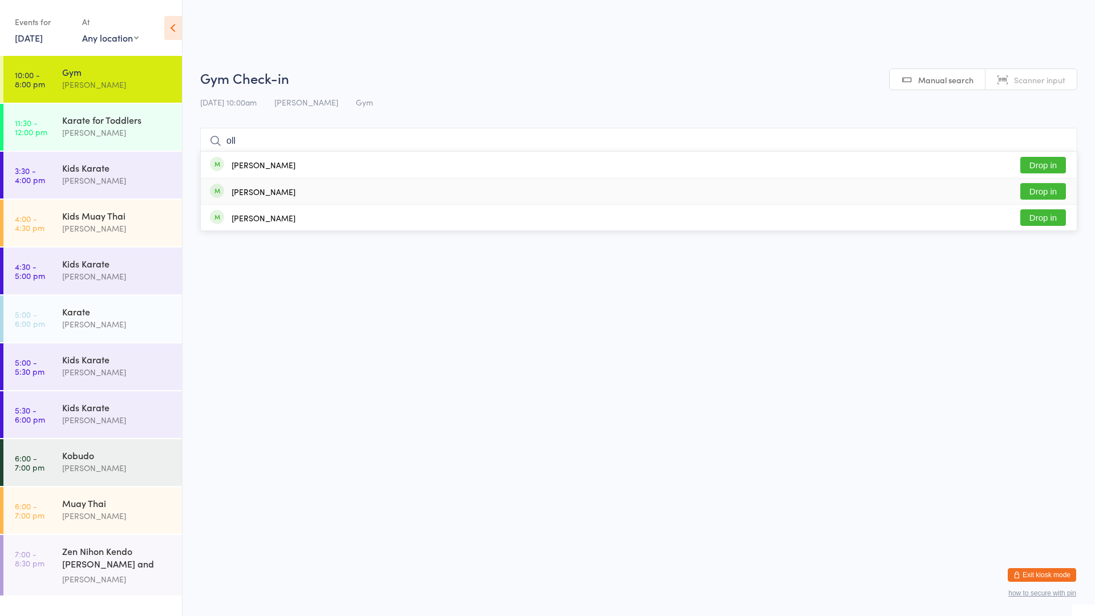  Describe the element at coordinates (638, 141) in the screenshot. I see `input: Search` at that location.